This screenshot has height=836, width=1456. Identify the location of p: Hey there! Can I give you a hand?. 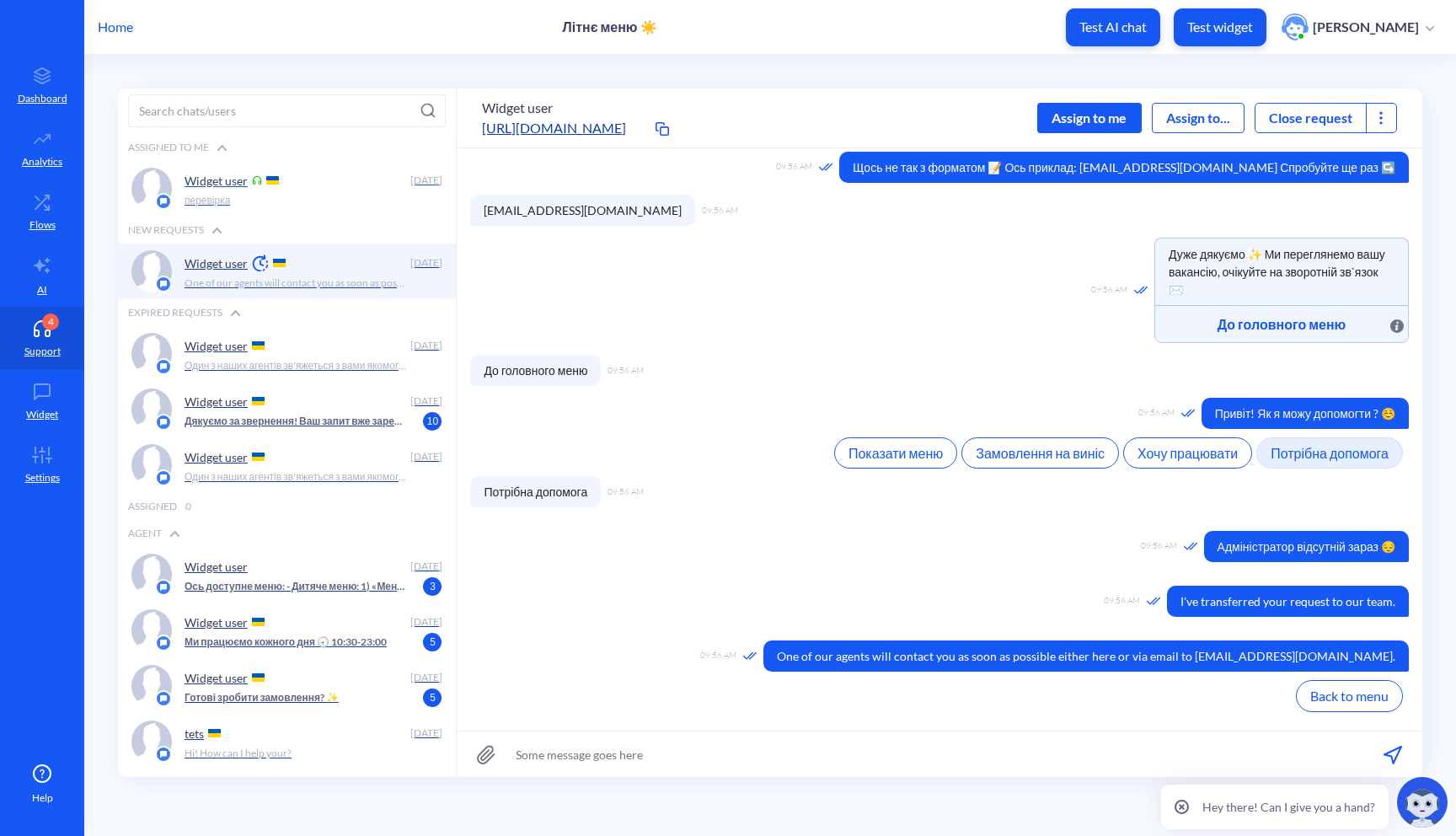
(1288, 806).